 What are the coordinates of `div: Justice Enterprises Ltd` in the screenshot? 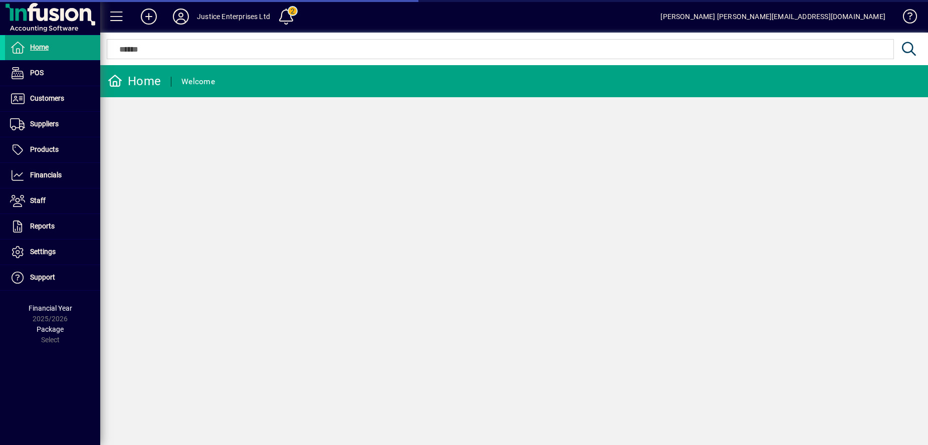 It's located at (233, 17).